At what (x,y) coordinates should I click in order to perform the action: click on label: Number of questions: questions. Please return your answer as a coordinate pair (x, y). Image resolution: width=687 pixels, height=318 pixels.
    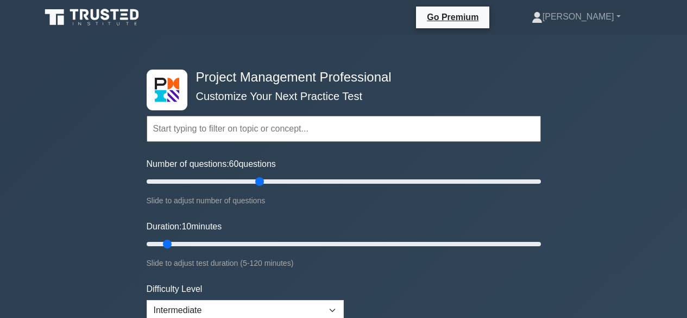
    Looking at the image, I should click on (211, 164).